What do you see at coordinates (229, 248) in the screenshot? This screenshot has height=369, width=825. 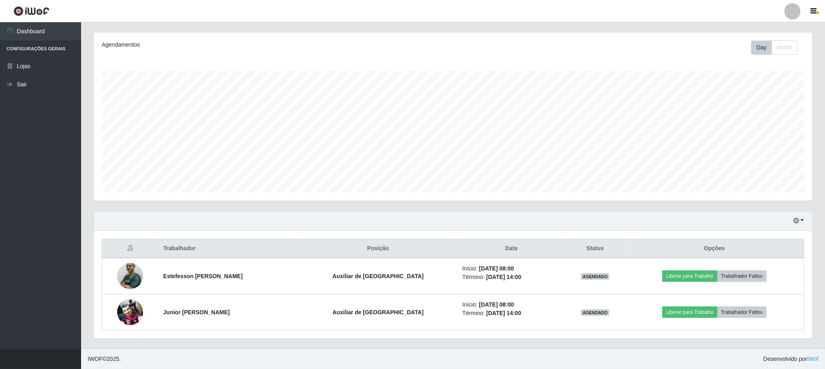 I see `th: Trabalhador` at bounding box center [229, 248].